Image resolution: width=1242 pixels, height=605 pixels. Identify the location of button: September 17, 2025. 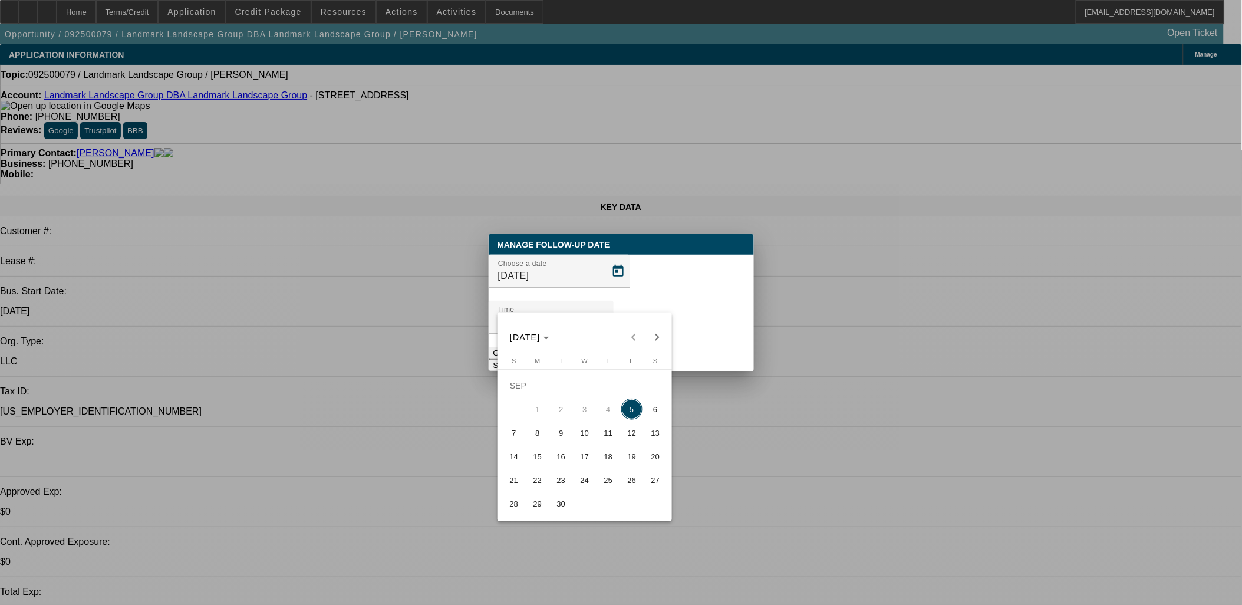
(585, 456).